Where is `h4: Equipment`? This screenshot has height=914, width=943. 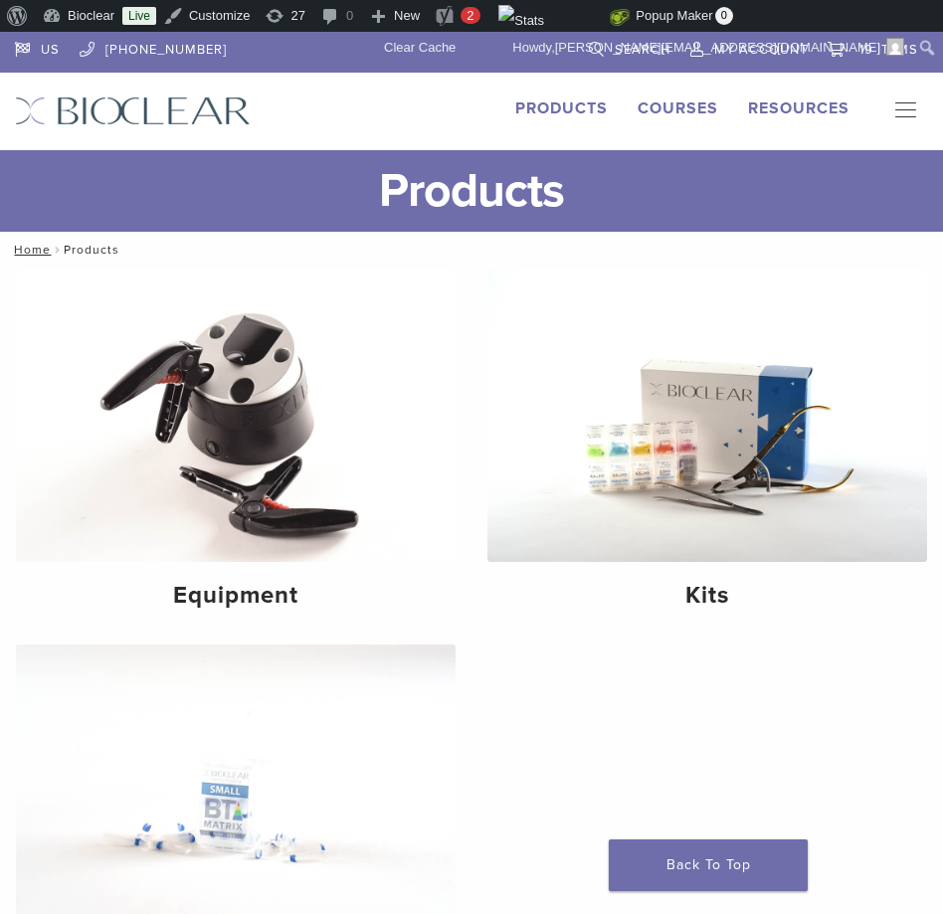 h4: Equipment is located at coordinates (236, 596).